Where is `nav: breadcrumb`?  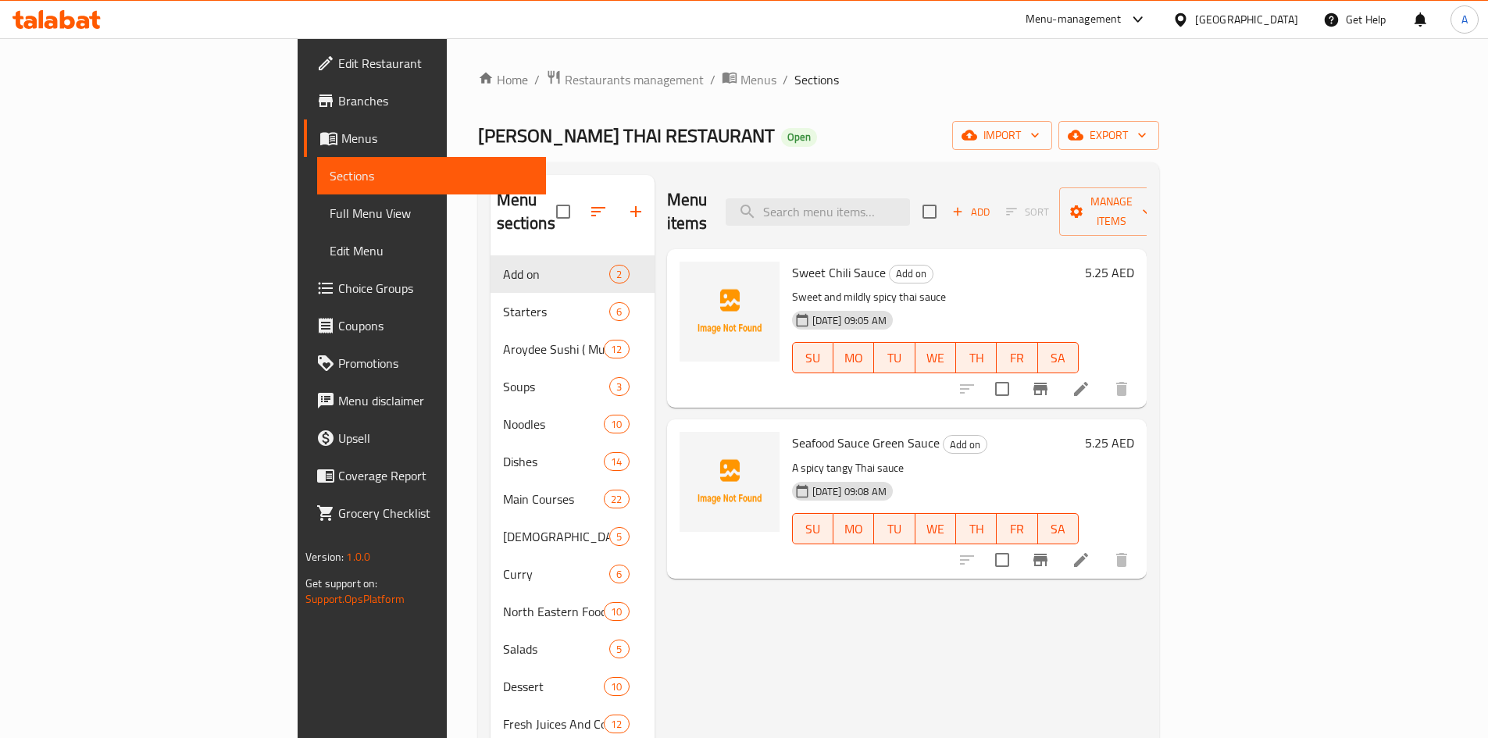 nav: breadcrumb is located at coordinates (819, 80).